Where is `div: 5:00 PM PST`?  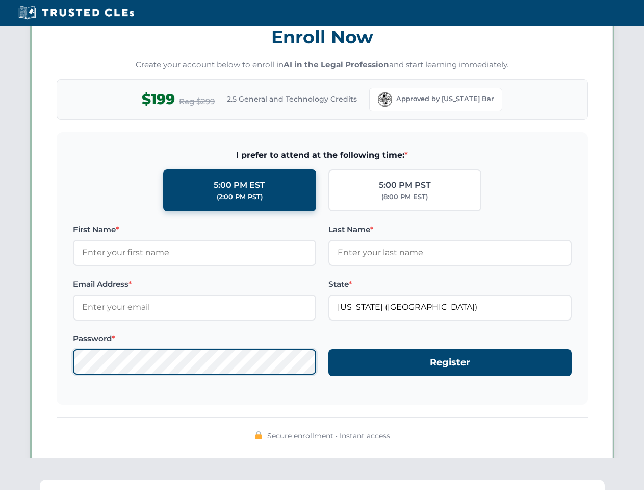 div: 5:00 PM PST is located at coordinates (405, 185).